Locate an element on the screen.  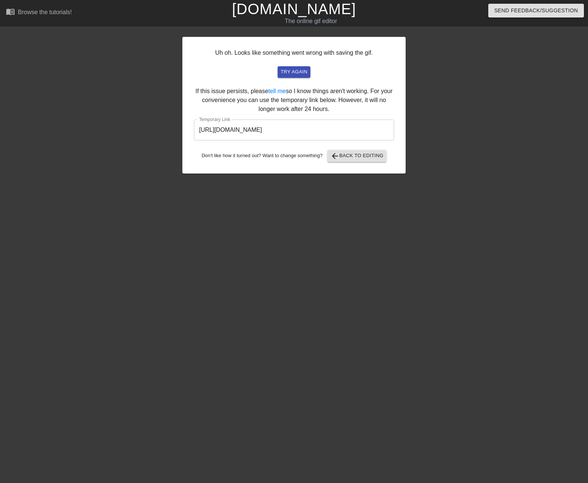
button: Back to Editing is located at coordinates (357, 156).